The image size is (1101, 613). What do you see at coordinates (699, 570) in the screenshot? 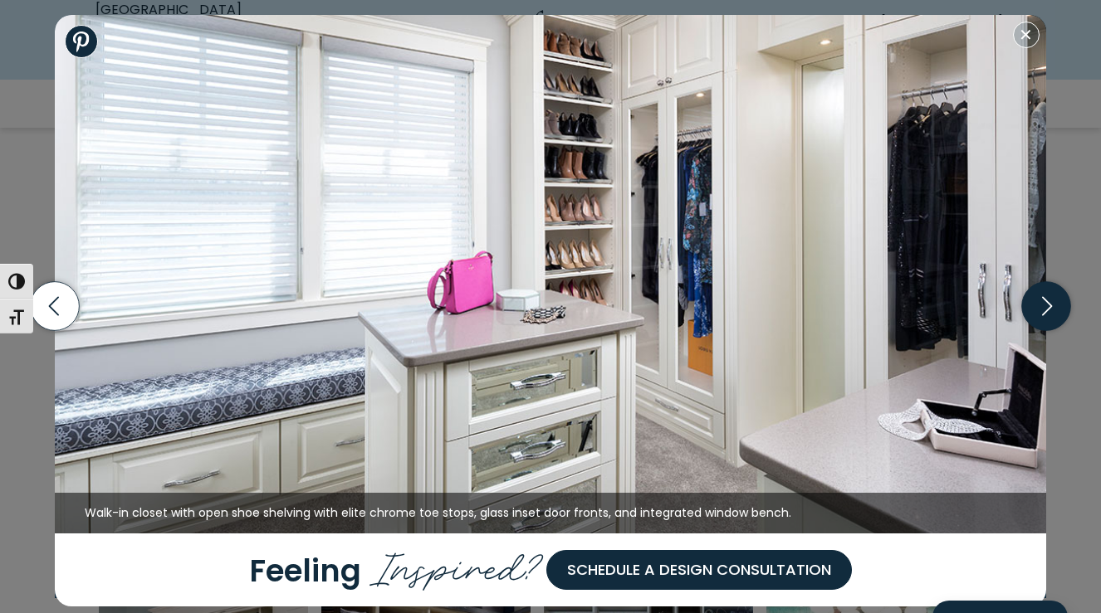
I see `a: Schedule a Design Consultation` at bounding box center [699, 570].